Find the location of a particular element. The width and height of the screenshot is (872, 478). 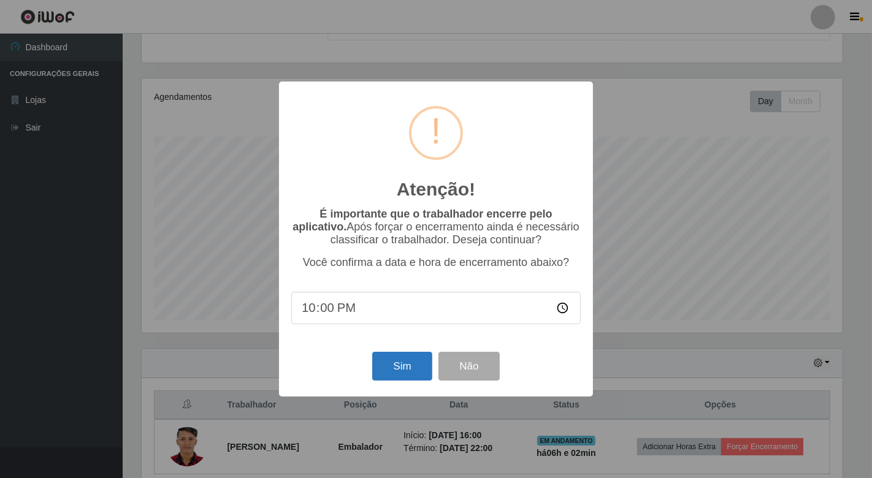

h2: Atenção! is located at coordinates (436, 189).